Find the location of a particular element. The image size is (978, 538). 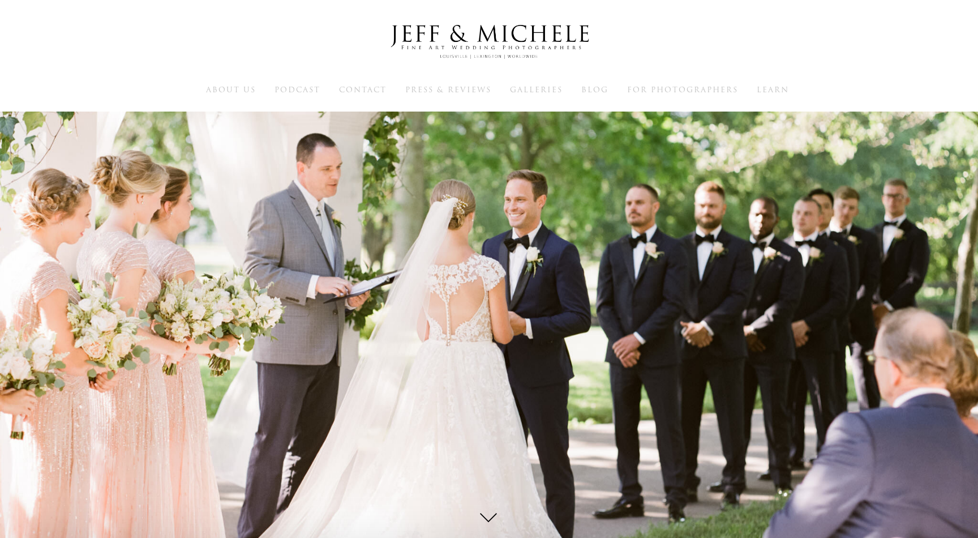

img: Louisville Wedding Photographers - Jeff & Michele Wedding Photographers is located at coordinates (489, 42).